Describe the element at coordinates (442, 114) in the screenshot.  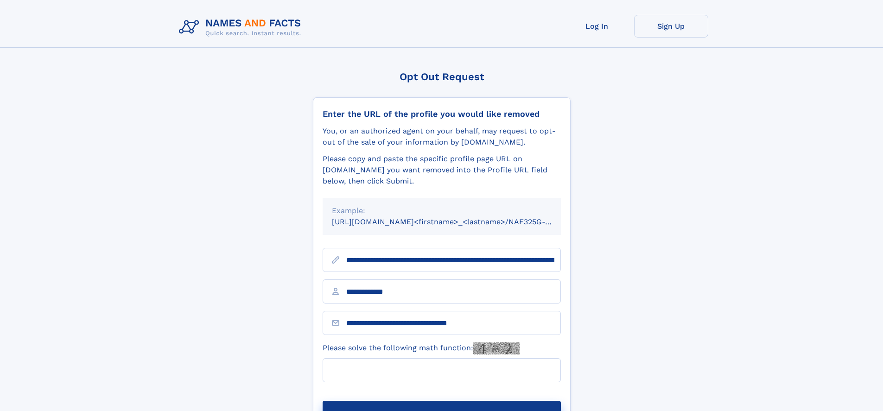
I see `div: Enter the URL of the profile you would like removed` at that location.